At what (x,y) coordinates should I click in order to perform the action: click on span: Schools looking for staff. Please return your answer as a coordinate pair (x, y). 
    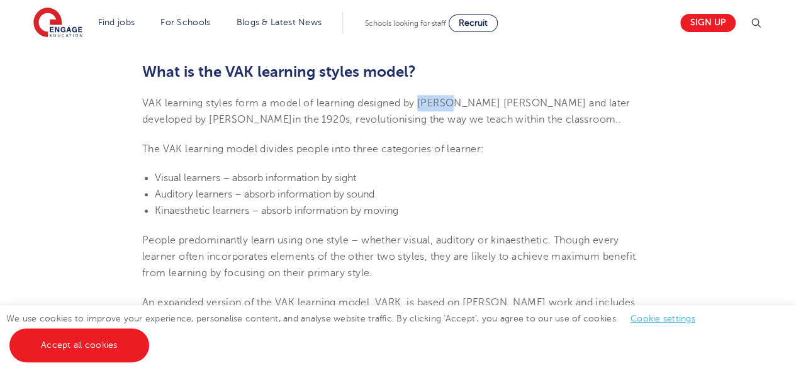
    Looking at the image, I should click on (405, 23).